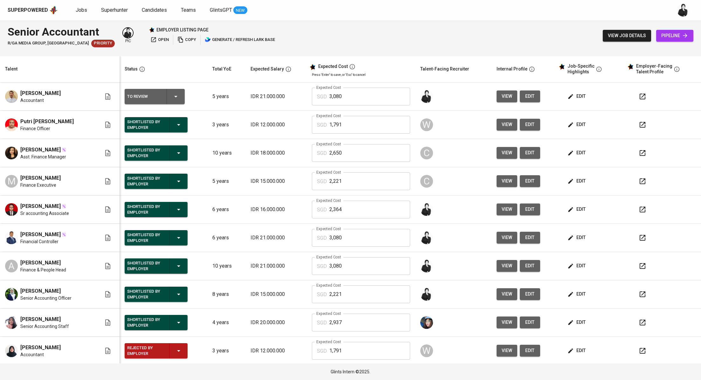  Describe the element at coordinates (46, 298) in the screenshot. I see `span: Senior Accounting Officer` at that location.